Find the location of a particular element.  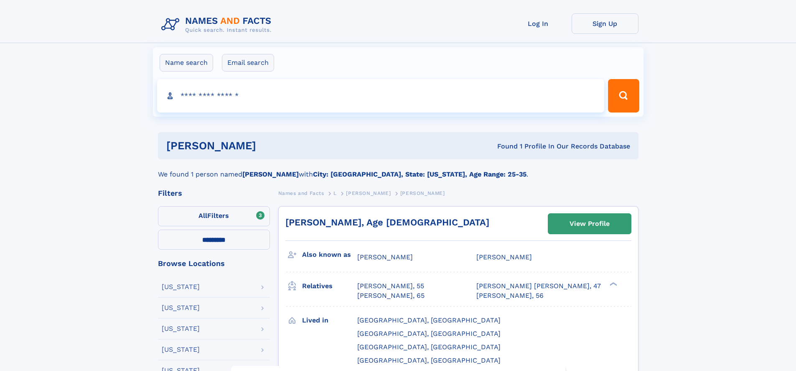

h3: Relatives is located at coordinates (330, 286).